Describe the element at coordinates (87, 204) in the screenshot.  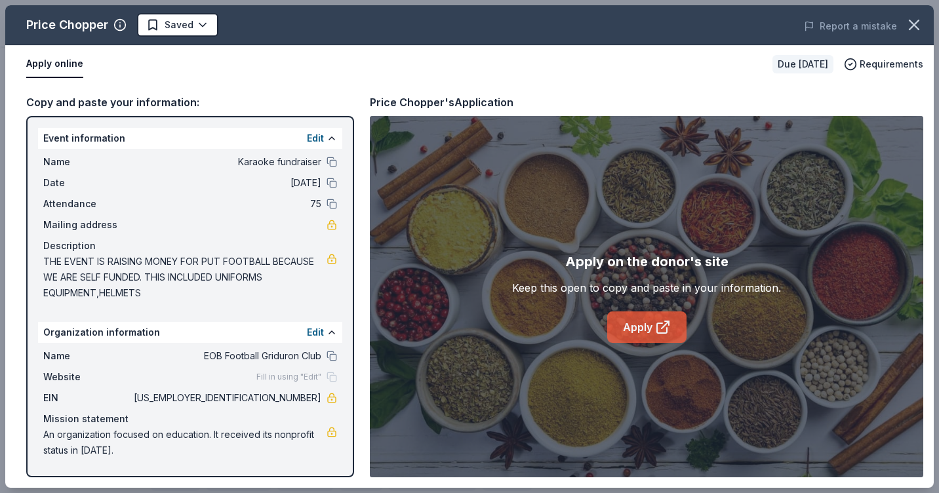
I see `span: Attendance` at that location.